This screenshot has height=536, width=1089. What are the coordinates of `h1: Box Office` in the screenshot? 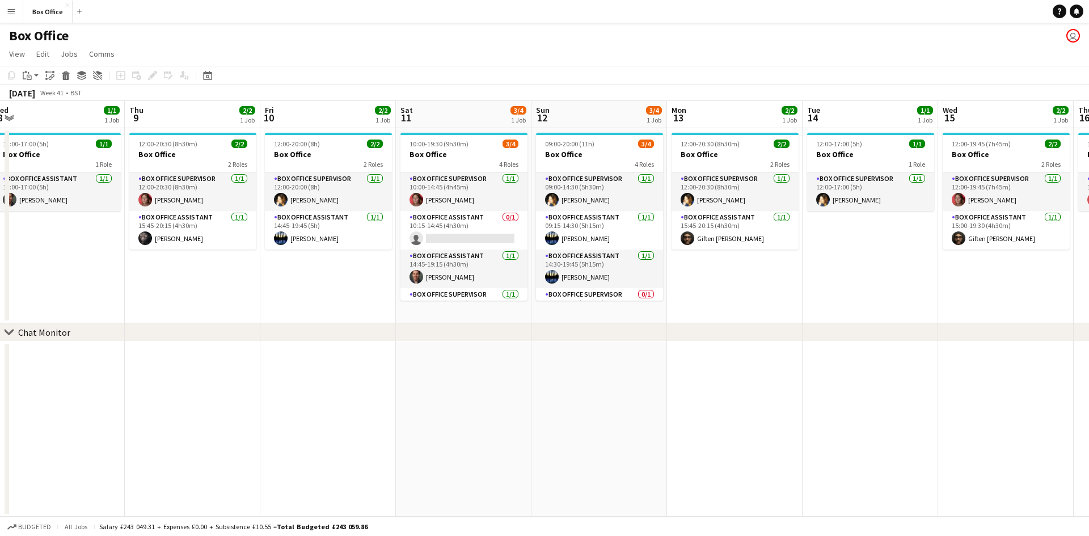 It's located at (39, 36).